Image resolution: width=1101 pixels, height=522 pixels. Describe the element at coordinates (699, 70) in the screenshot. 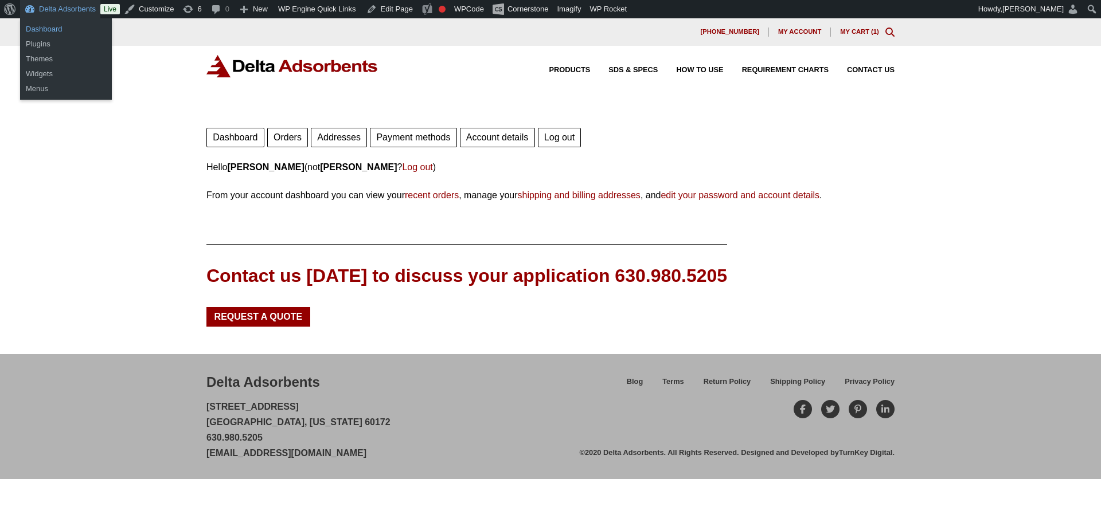

I see `span: How to Use` at that location.